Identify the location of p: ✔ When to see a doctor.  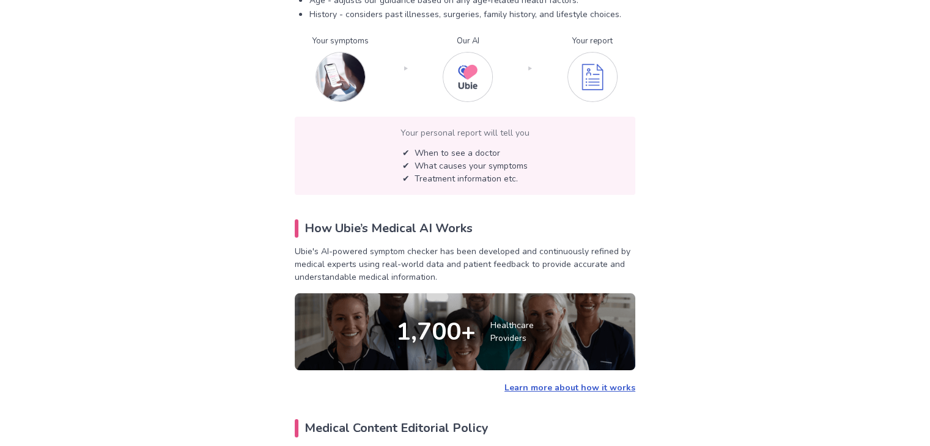
(465, 153).